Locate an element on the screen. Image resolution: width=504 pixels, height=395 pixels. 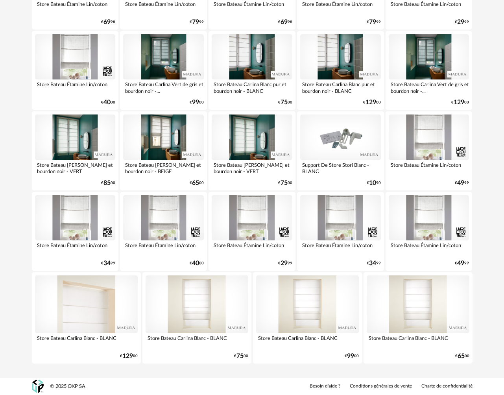
a: Store Bateau Carlina Blanc - BLANC €7500 is located at coordinates (197, 318).